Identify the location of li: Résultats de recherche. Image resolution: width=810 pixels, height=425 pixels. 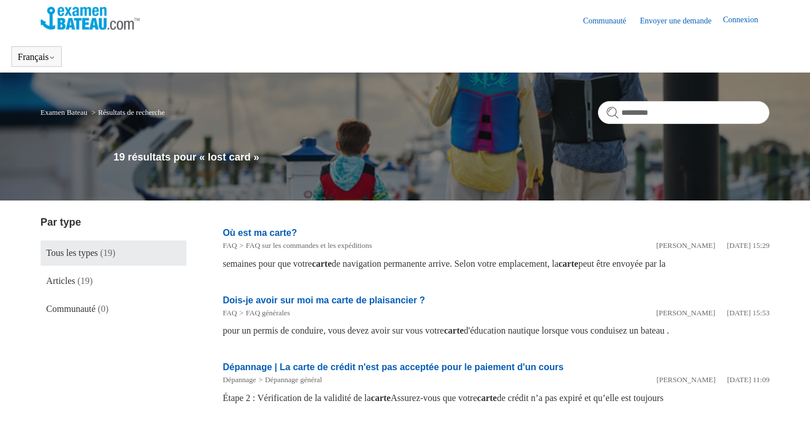
(127, 112).